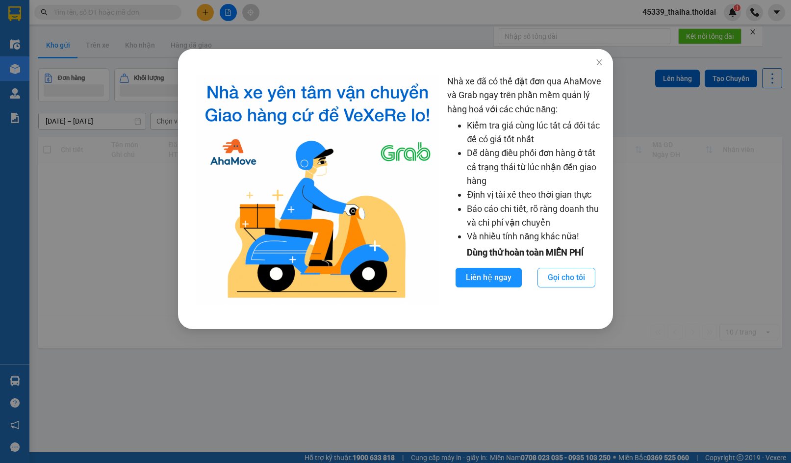 The height and width of the screenshot is (463, 791). What do you see at coordinates (566, 277) in the screenshot?
I see `span: Gọi cho tôi` at bounding box center [566, 277].